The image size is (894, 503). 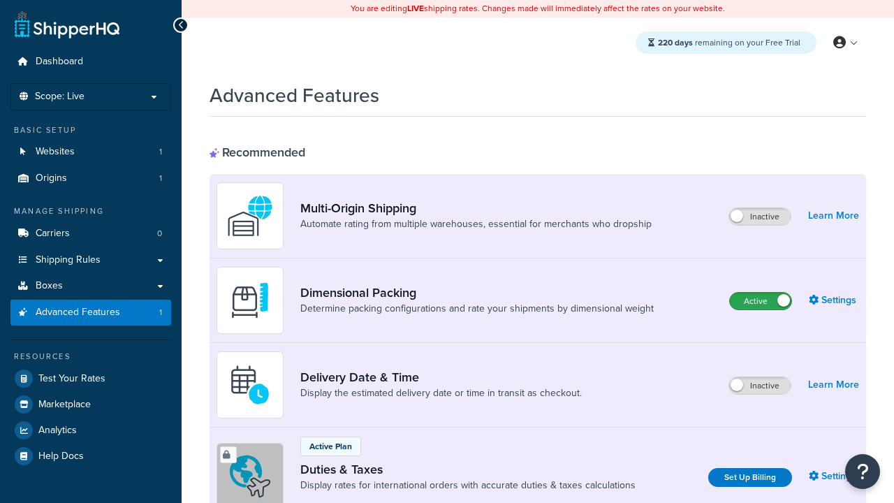 What do you see at coordinates (55, 152) in the screenshot?
I see `span: Websites` at bounding box center [55, 152].